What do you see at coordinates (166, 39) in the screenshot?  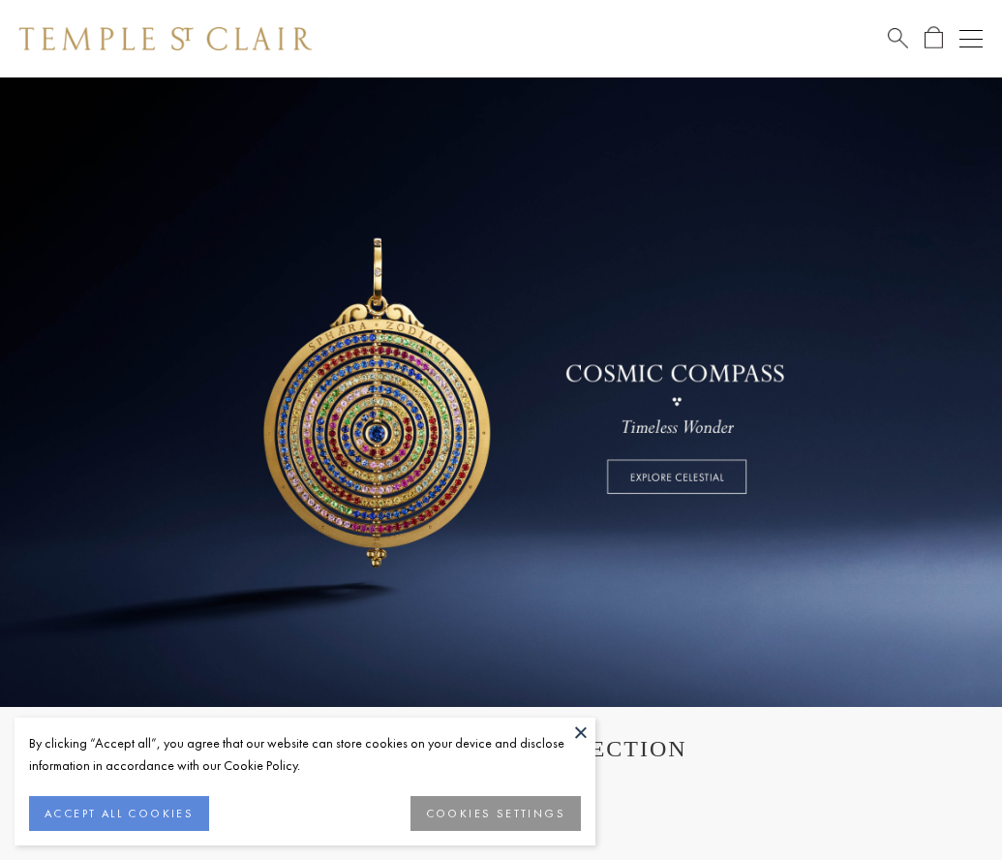 I see `img: Temple St. Clair` at bounding box center [166, 39].